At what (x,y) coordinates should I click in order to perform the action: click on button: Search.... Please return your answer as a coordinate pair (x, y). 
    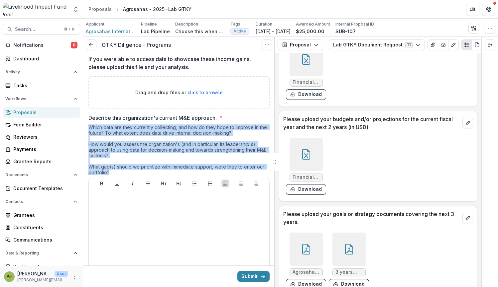
    Looking at the image, I should click on (41, 29).